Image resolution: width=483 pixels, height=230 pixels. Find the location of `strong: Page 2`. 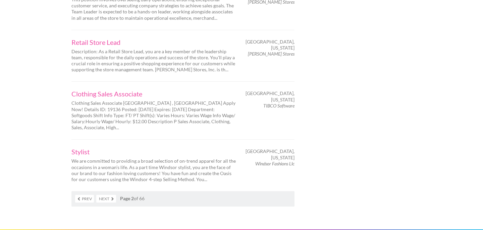

strong: Page 2 is located at coordinates (127, 198).